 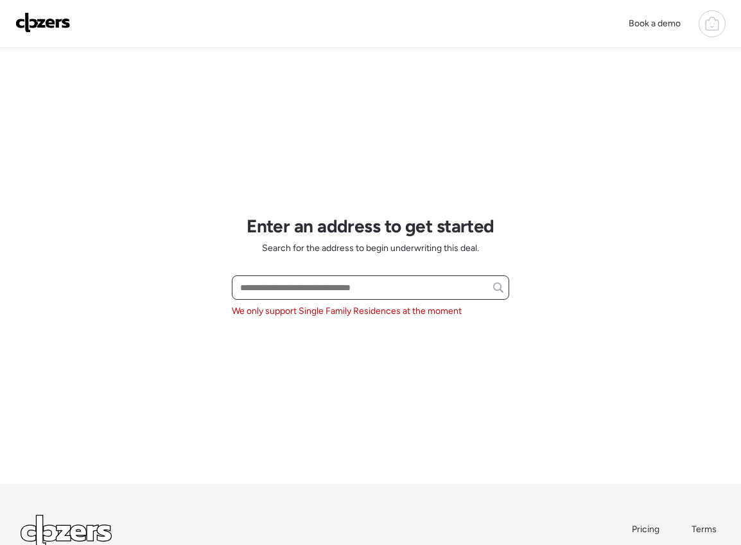 What do you see at coordinates (371, 249) in the screenshot?
I see `span: Search for the address to begin underwriting this deal.` at bounding box center [371, 249].